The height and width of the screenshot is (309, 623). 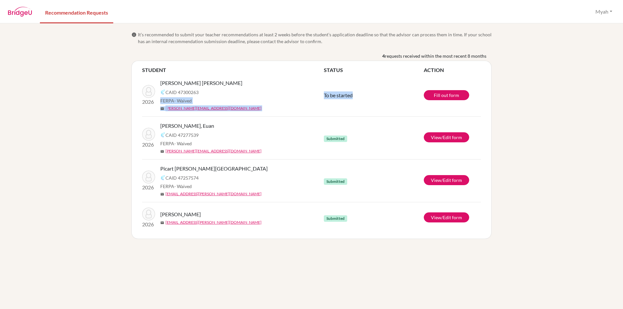 What do you see at coordinates (149, 214) in the screenshot?
I see `img: Lin, Krisha` at bounding box center [149, 214].